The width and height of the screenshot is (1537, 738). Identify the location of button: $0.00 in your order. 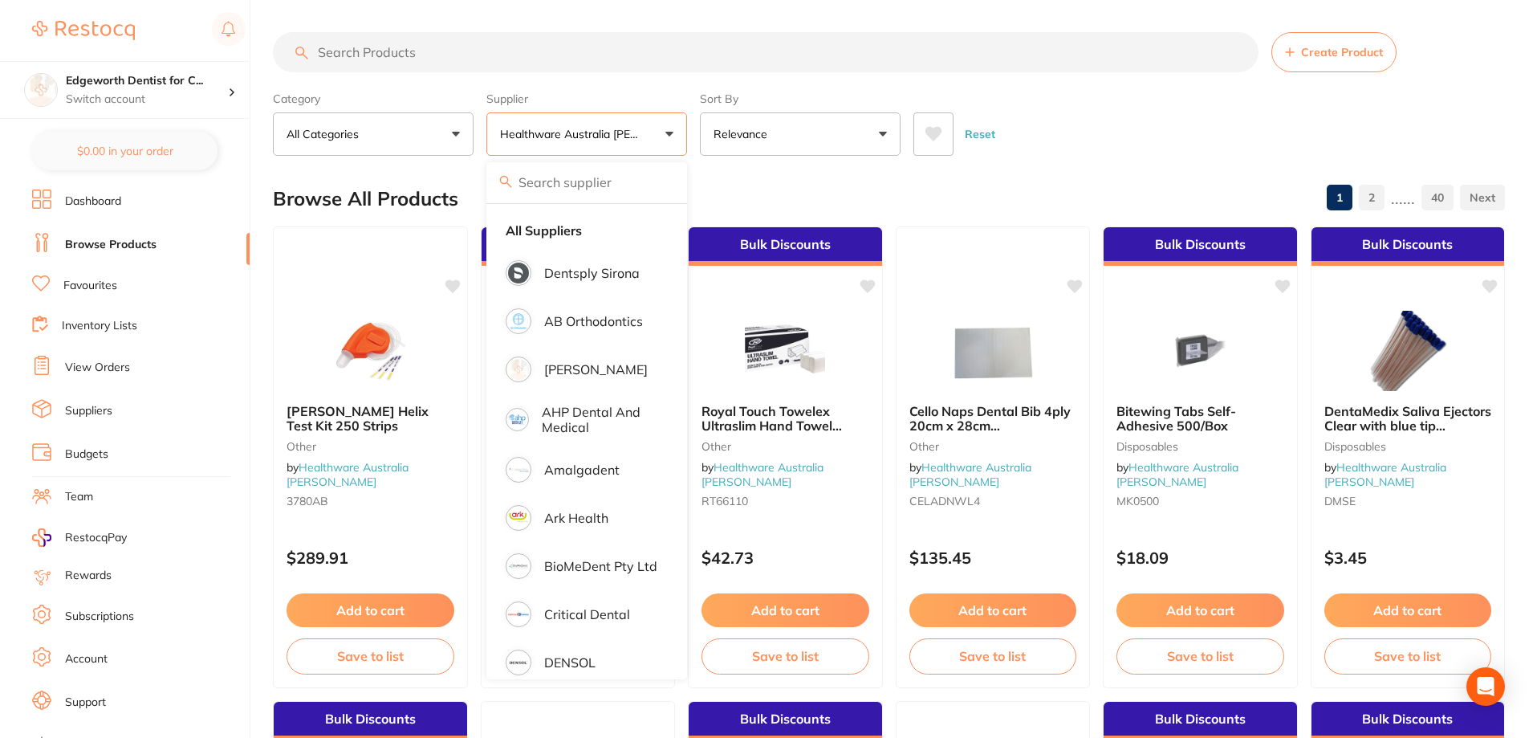
(124, 151).